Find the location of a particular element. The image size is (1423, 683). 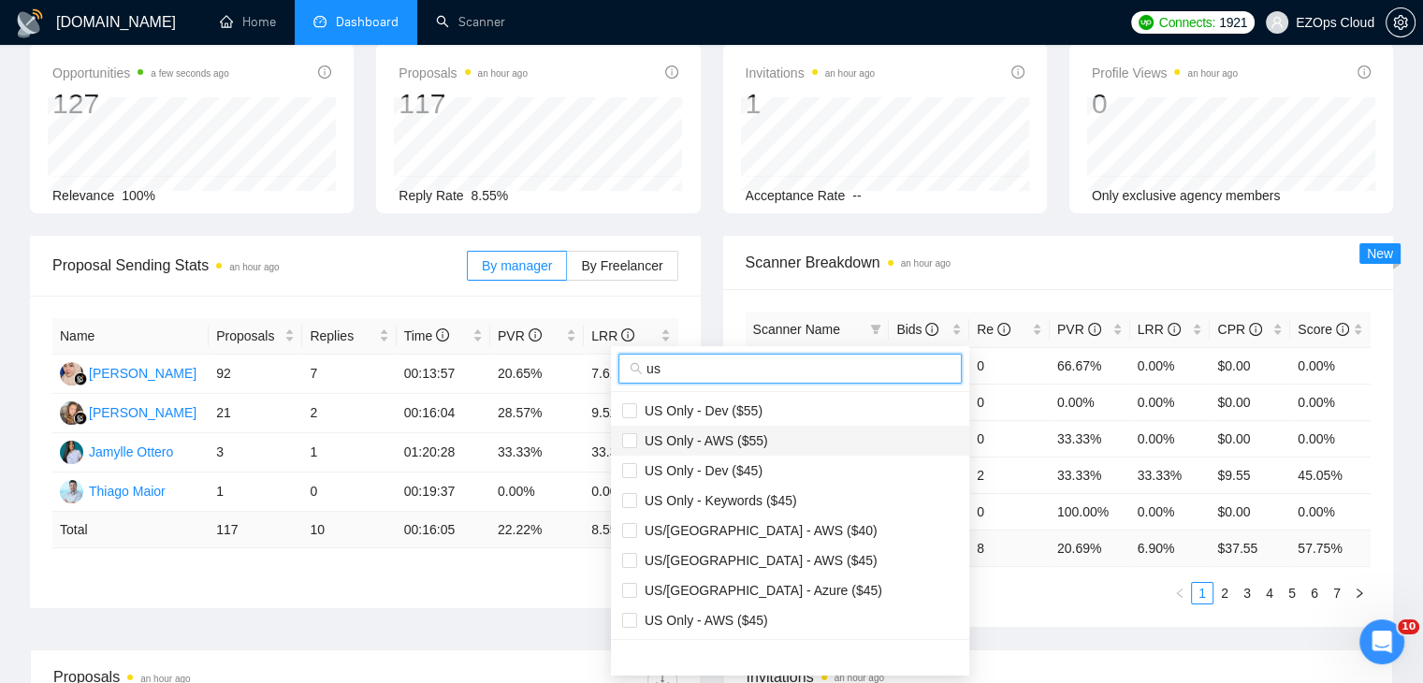

td: 1 is located at coordinates (349, 453).